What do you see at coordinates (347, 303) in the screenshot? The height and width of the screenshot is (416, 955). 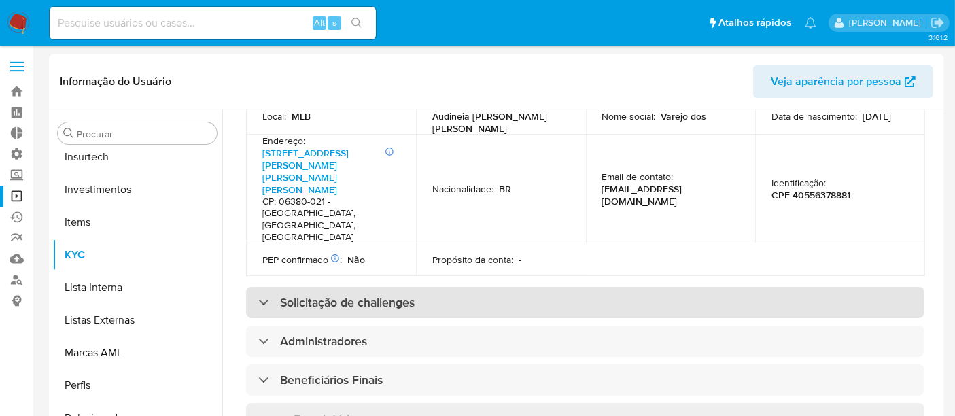 I see `h3: Solicitação de challenges` at bounding box center [347, 303].